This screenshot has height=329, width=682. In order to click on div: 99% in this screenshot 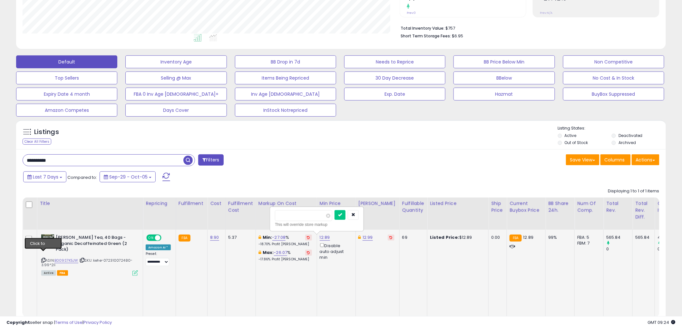, I will do `click(559, 238)`.